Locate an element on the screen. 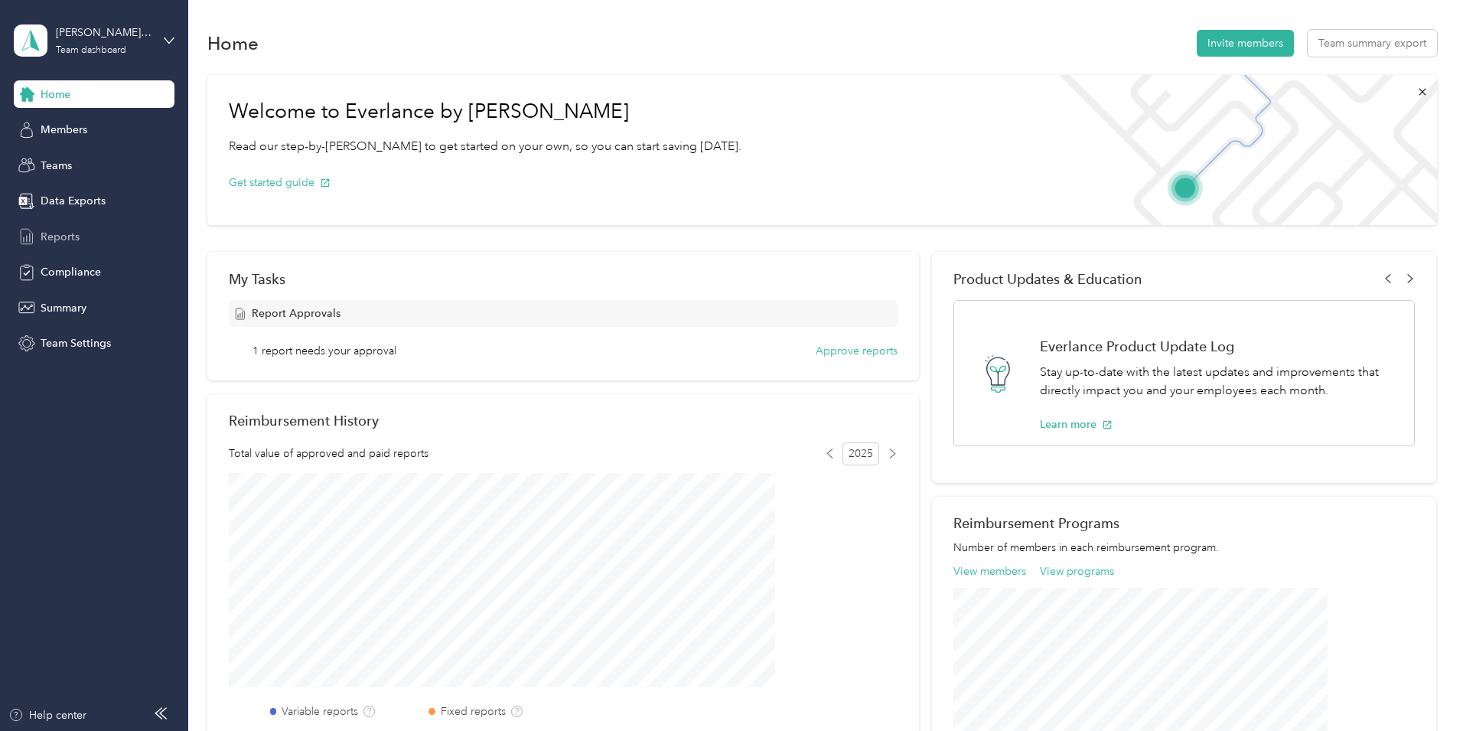  button: View members is located at coordinates (990, 571).